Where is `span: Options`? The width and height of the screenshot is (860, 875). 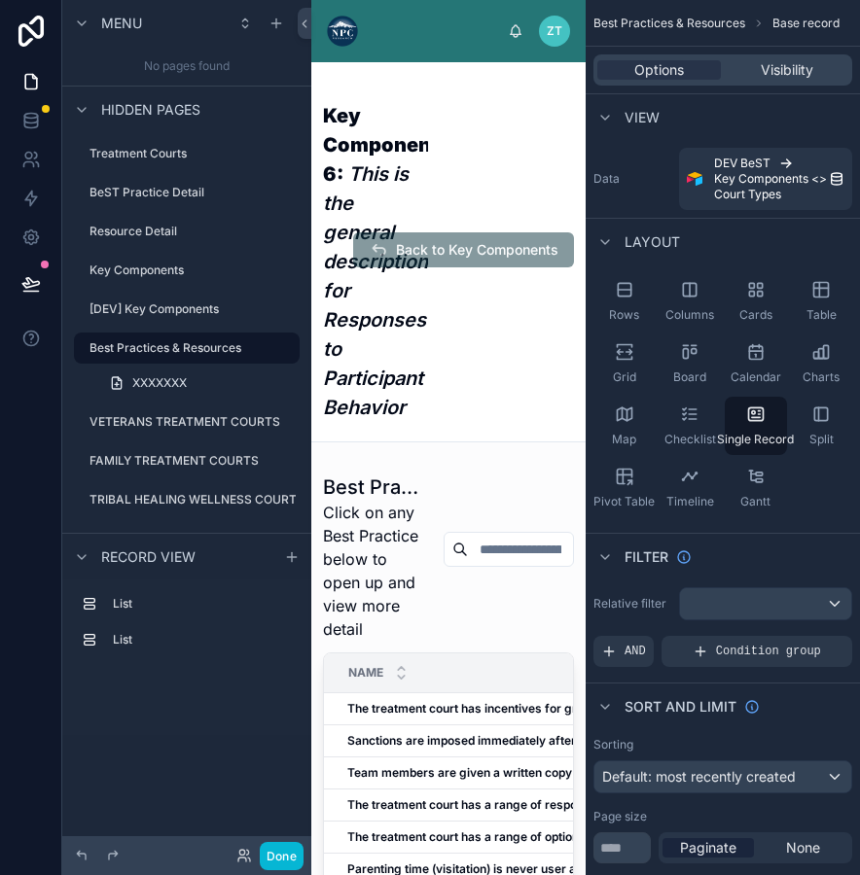 span: Options is located at coordinates (659, 70).